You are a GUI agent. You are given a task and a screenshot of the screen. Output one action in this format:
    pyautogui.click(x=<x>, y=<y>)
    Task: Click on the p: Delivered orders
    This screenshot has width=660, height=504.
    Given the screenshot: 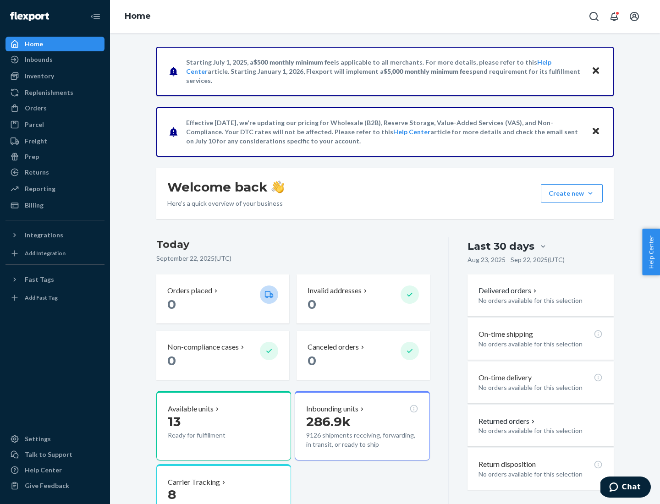 What is the action you would take?
    pyautogui.click(x=508, y=291)
    